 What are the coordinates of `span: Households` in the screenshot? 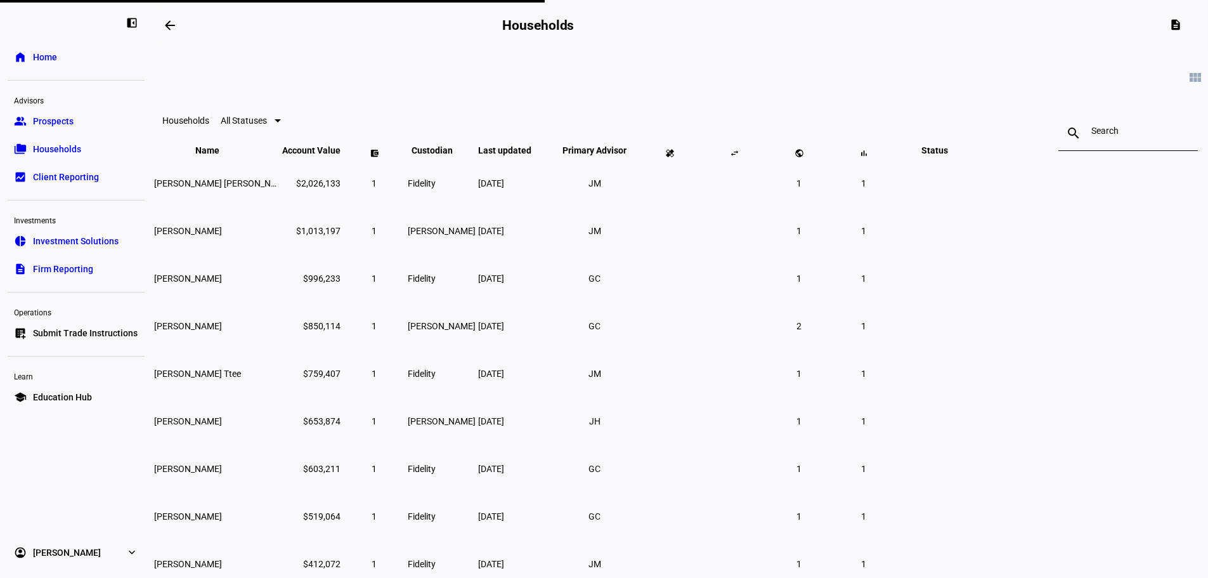 It's located at (57, 149).